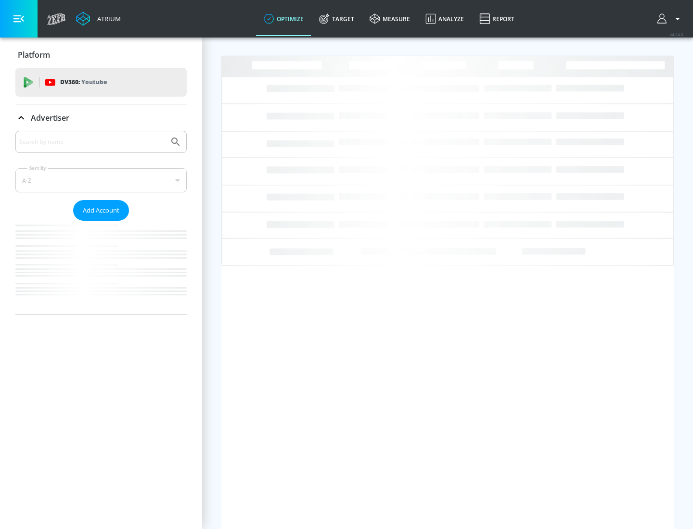 The height and width of the screenshot is (529, 693). Describe the element at coordinates (98, 19) in the screenshot. I see `a: Atrium` at that location.